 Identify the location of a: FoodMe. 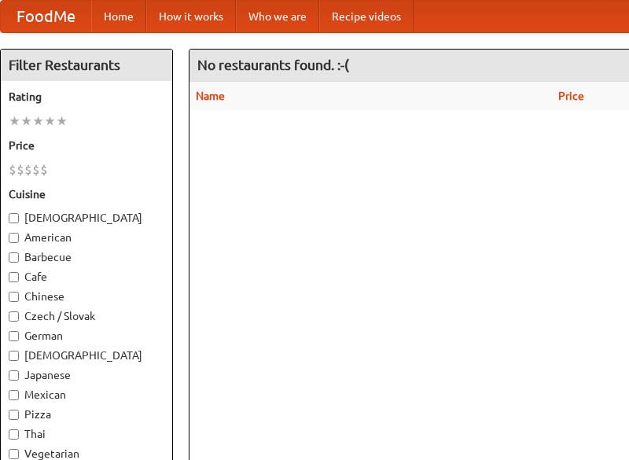
(46, 17).